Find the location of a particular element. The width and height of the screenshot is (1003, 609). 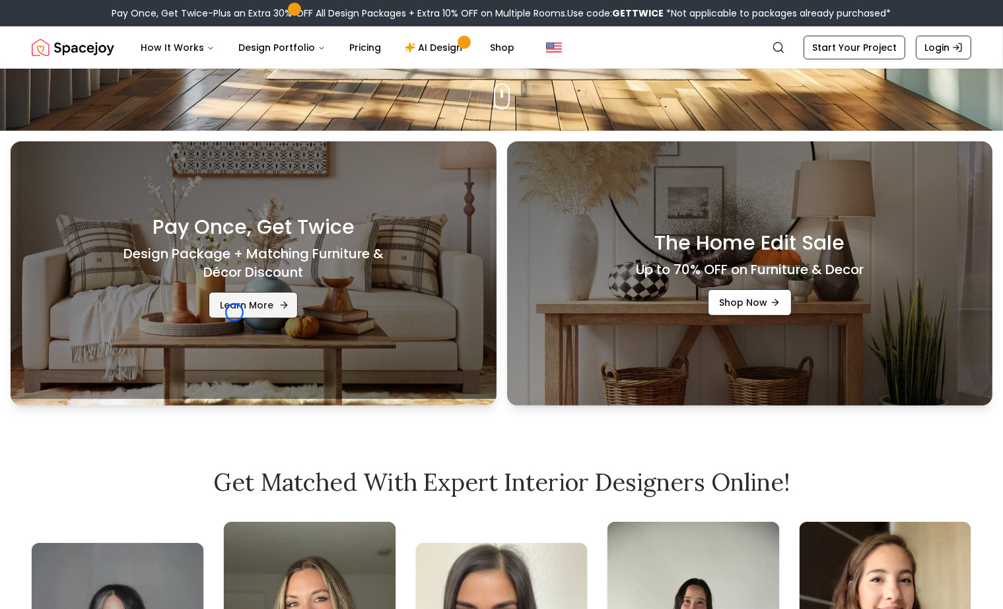

h3: Pay Once, Get Twice is located at coordinates (254, 227).